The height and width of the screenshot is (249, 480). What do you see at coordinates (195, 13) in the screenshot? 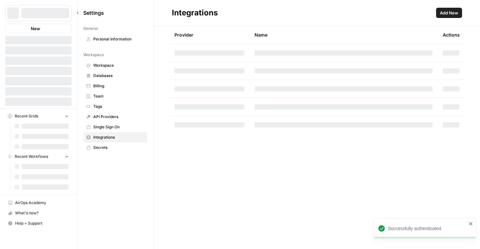
I see `div: Integrations` at bounding box center [195, 13].